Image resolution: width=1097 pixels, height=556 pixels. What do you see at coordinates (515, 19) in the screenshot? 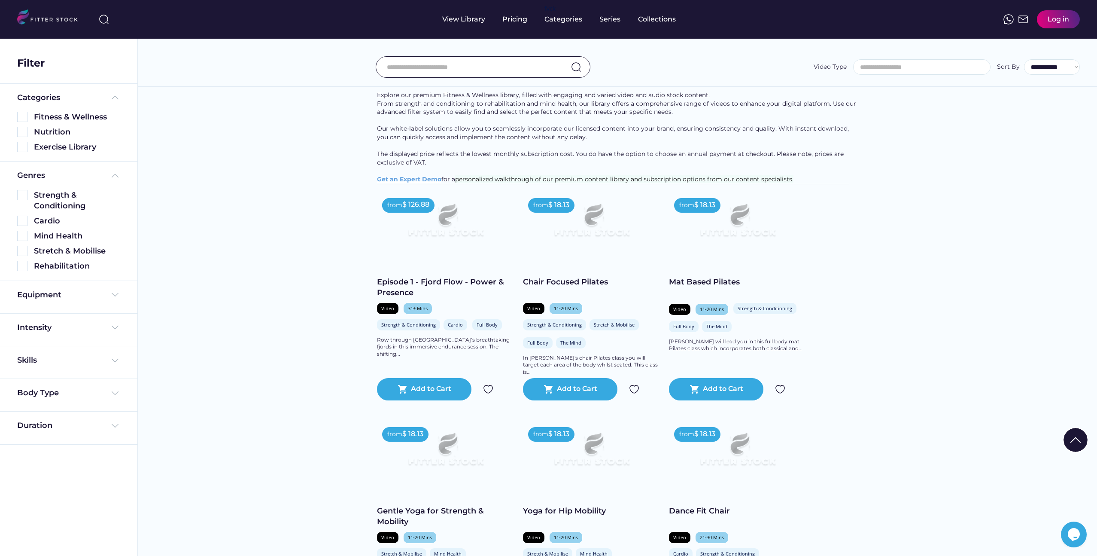
I see `div: Pricing` at bounding box center [515, 19].